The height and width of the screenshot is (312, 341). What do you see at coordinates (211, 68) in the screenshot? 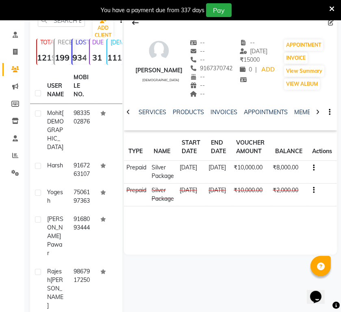
I see `span: 9167370742` at bounding box center [211, 68].